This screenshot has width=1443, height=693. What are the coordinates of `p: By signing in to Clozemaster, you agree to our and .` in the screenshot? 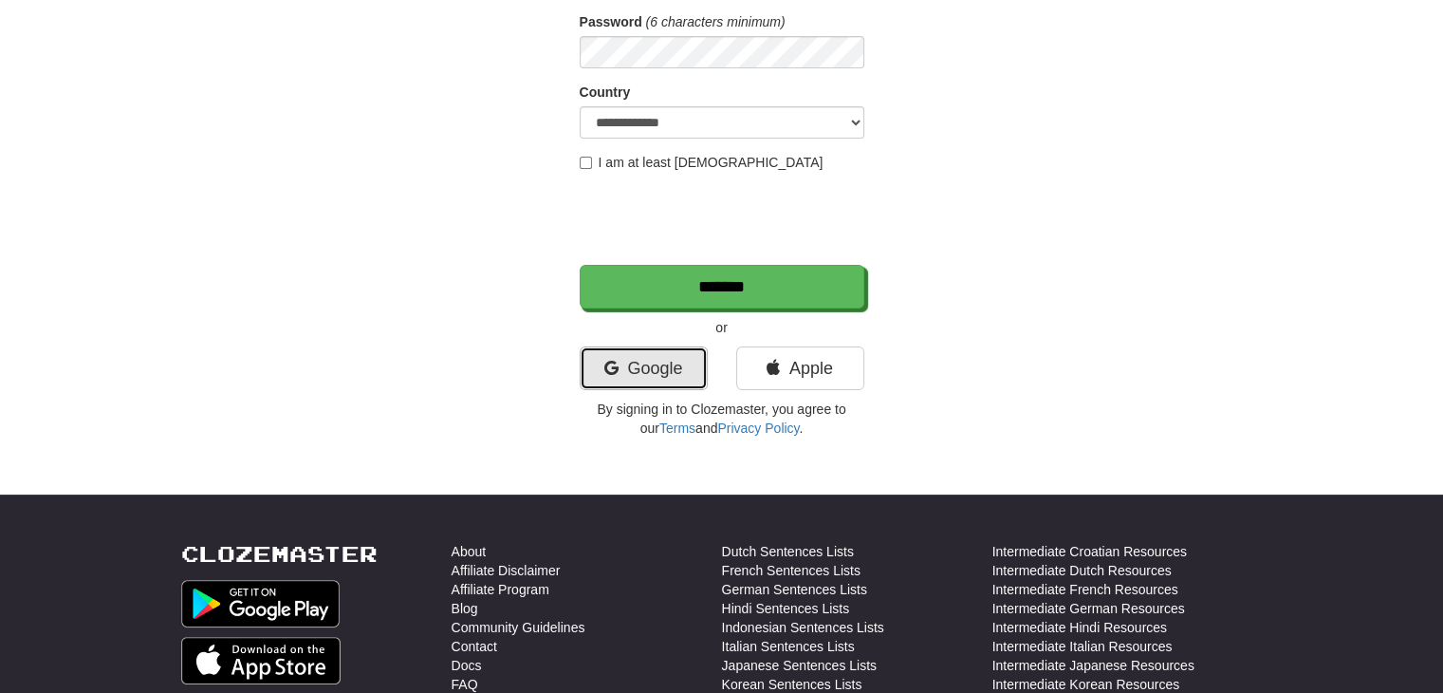 It's located at (722, 418).